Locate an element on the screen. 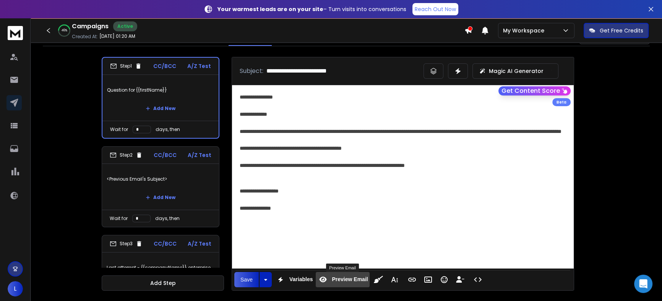  button: Variables is located at coordinates (294, 280).